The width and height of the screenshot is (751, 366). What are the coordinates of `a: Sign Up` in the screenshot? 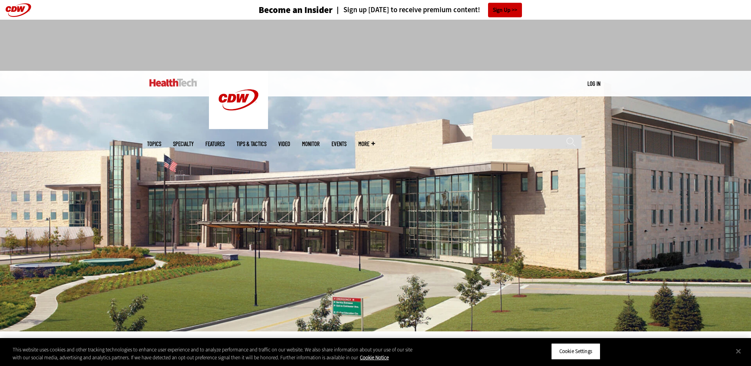 It's located at (505, 10).